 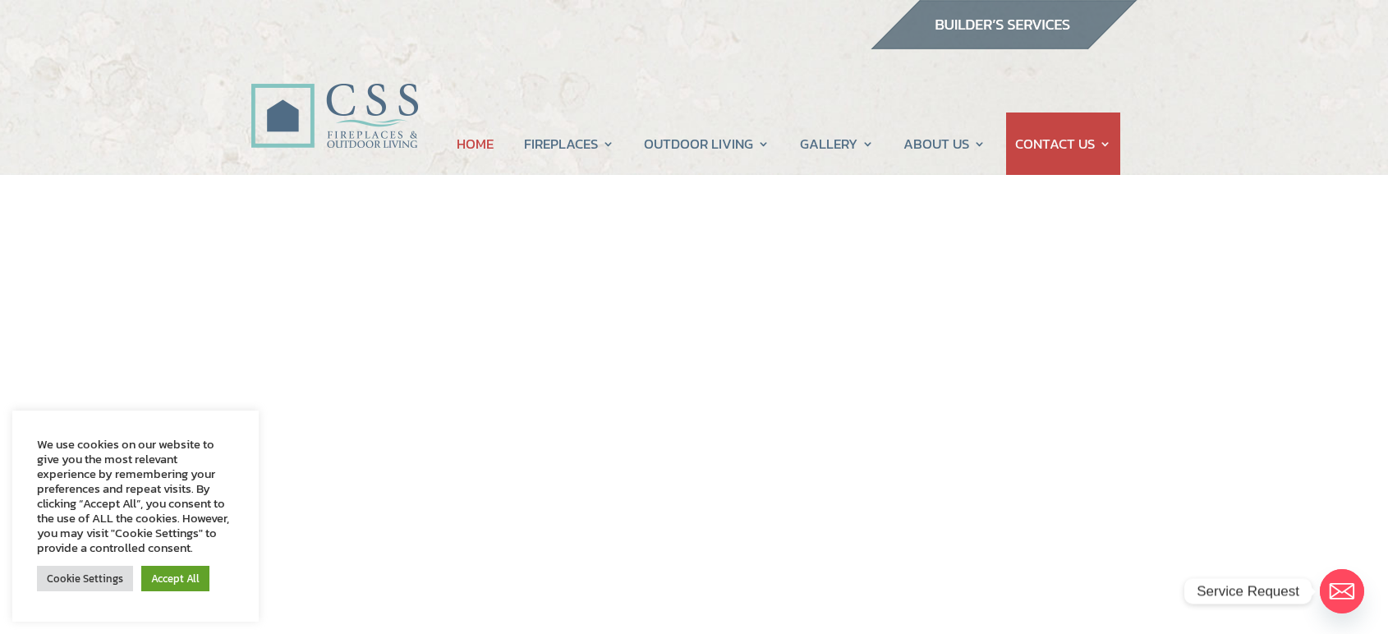 I want to click on a: HOME, so click(x=475, y=144).